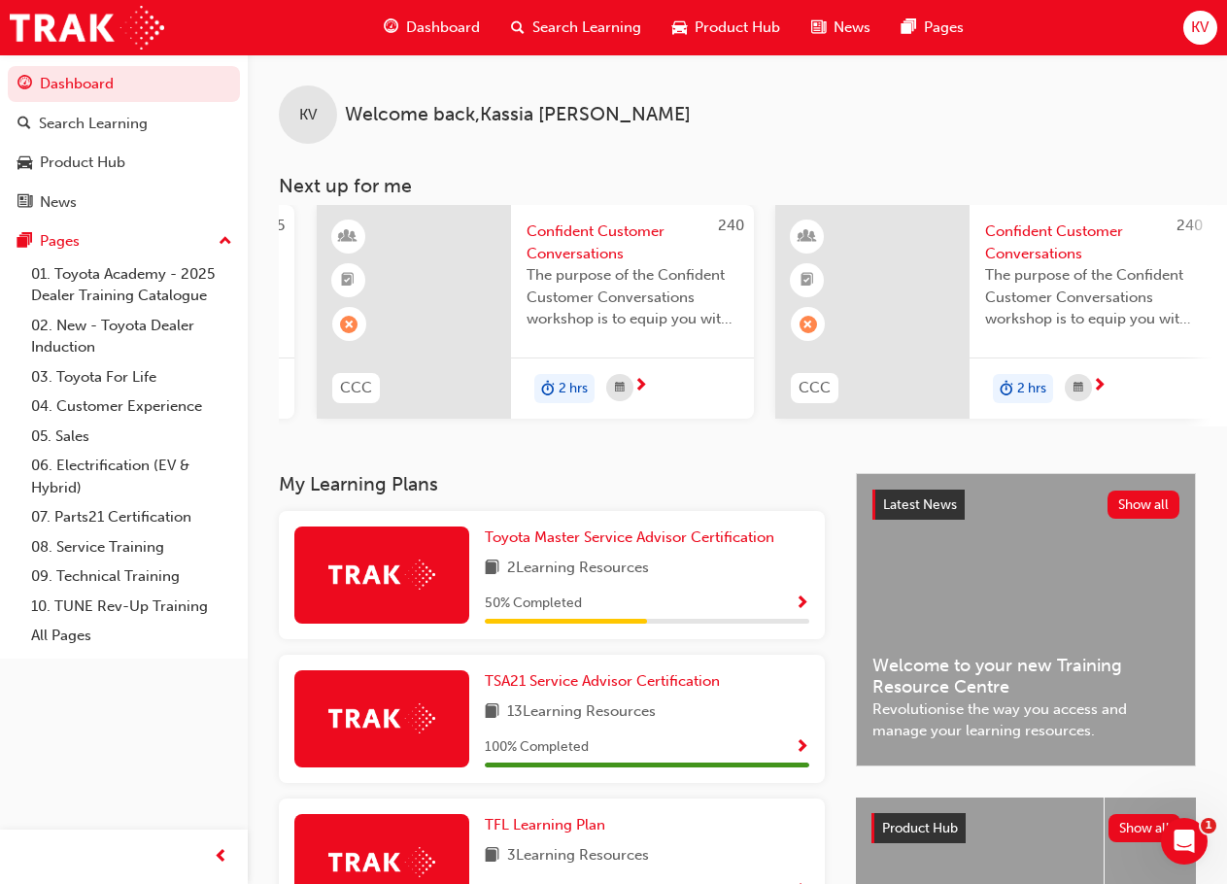 The image size is (1227, 884). Describe the element at coordinates (131, 436) in the screenshot. I see `a: 05. Sales` at that location.